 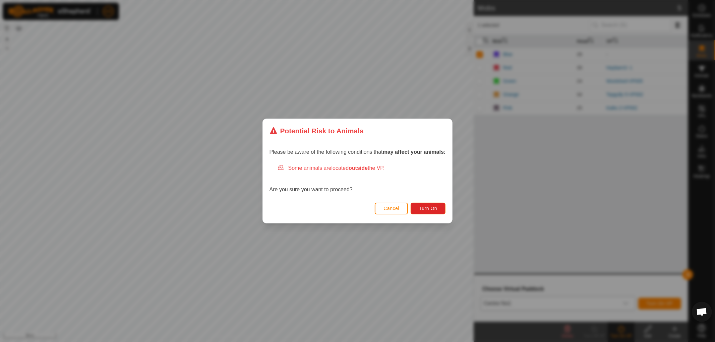 I want to click on button: Cancel, so click(x=391, y=209).